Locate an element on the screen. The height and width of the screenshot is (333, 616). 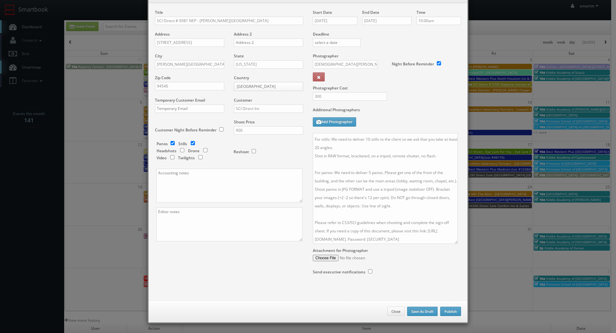
input: select an end date is located at coordinates (387, 21).